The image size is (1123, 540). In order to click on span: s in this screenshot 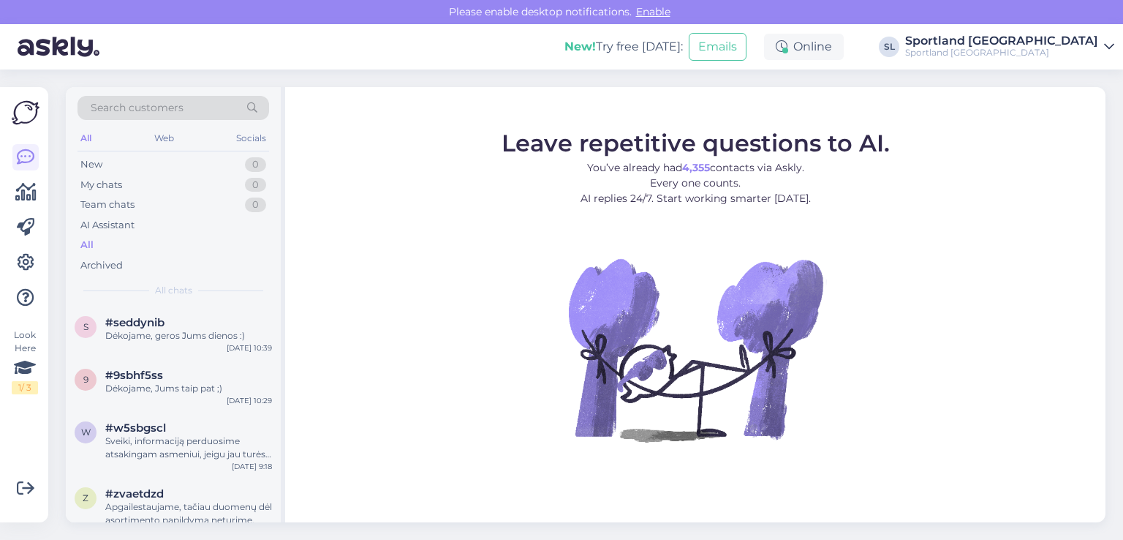, I will do `click(86, 326)`.